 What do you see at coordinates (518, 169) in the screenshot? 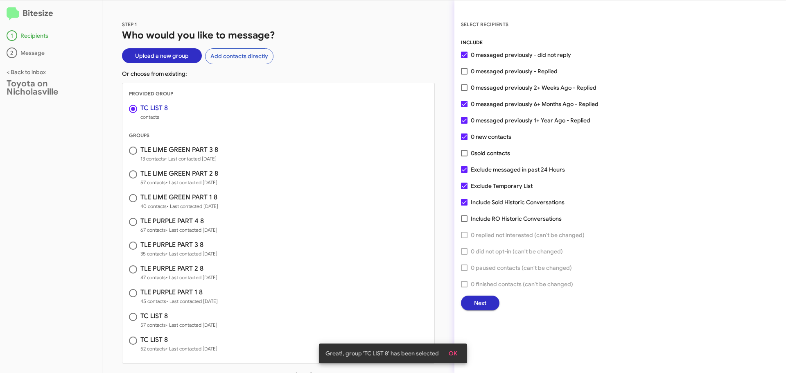
I see `span: Exclude messaged in past 24 Hours` at bounding box center [518, 169].